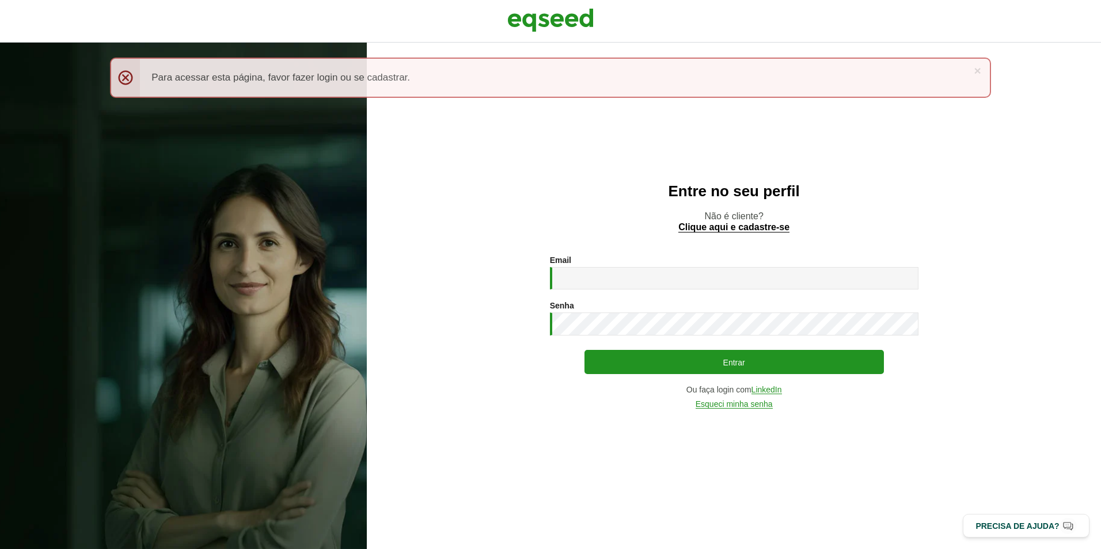 This screenshot has width=1101, height=549. What do you see at coordinates (766, 390) in the screenshot?
I see `a: LinkedIn` at bounding box center [766, 390].